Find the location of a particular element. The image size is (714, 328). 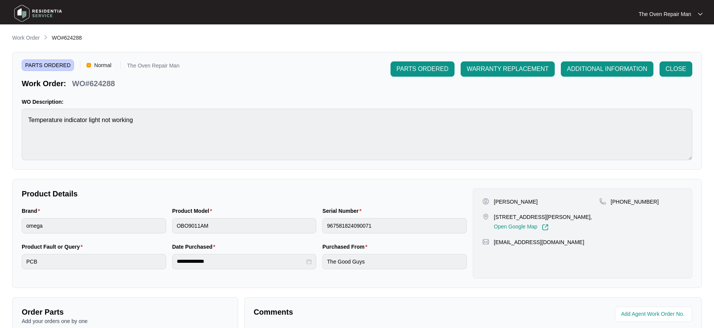

a: Work Order is located at coordinates (26, 38).